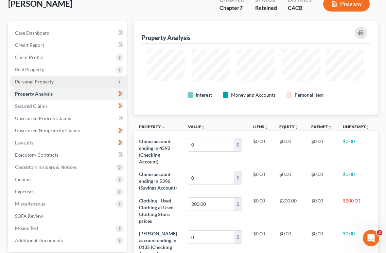  What do you see at coordinates (29, 216) in the screenshot?
I see `span: SOFA Review` at bounding box center [29, 216].